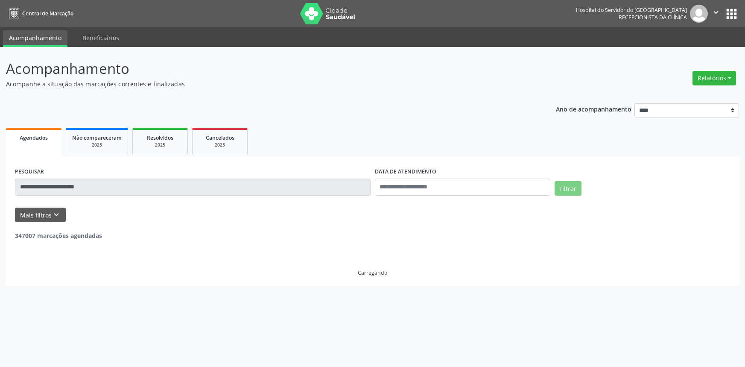 The width and height of the screenshot is (745, 367). What do you see at coordinates (263, 69) in the screenshot?
I see `p: Acompanhamento` at bounding box center [263, 69].